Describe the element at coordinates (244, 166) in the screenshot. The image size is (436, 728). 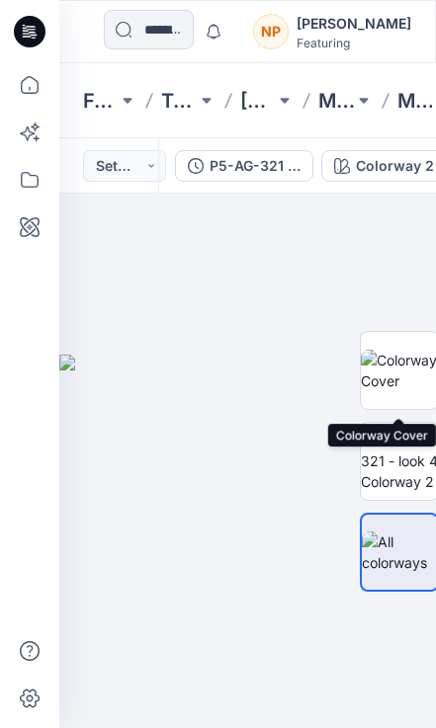
I see `button: P5-AG-321 - look 4` at that location.